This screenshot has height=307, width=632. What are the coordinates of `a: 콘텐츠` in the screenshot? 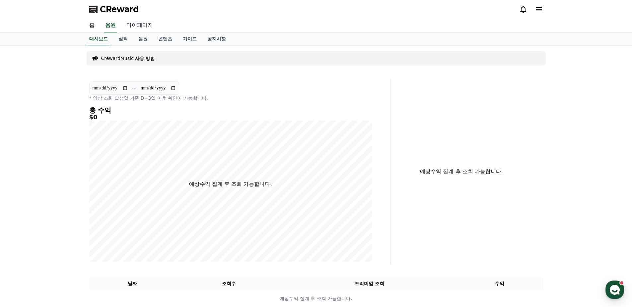 It's located at (165, 39).